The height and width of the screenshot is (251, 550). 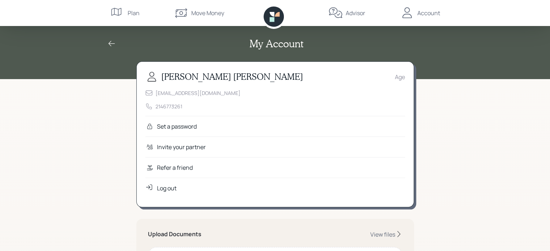 What do you see at coordinates (177, 127) in the screenshot?
I see `div: Set a password` at bounding box center [177, 127].